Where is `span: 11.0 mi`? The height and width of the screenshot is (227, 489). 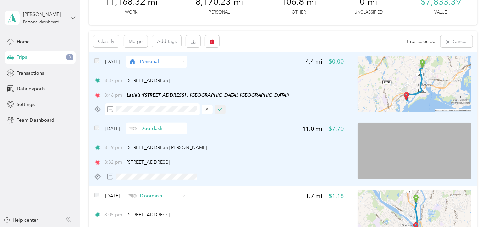 span: 11.0 mi is located at coordinates (312, 129).